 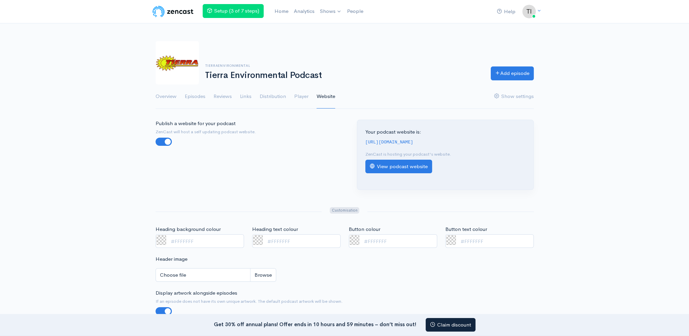 What do you see at coordinates (273, 97) in the screenshot?
I see `a: Distribution` at bounding box center [273, 97].